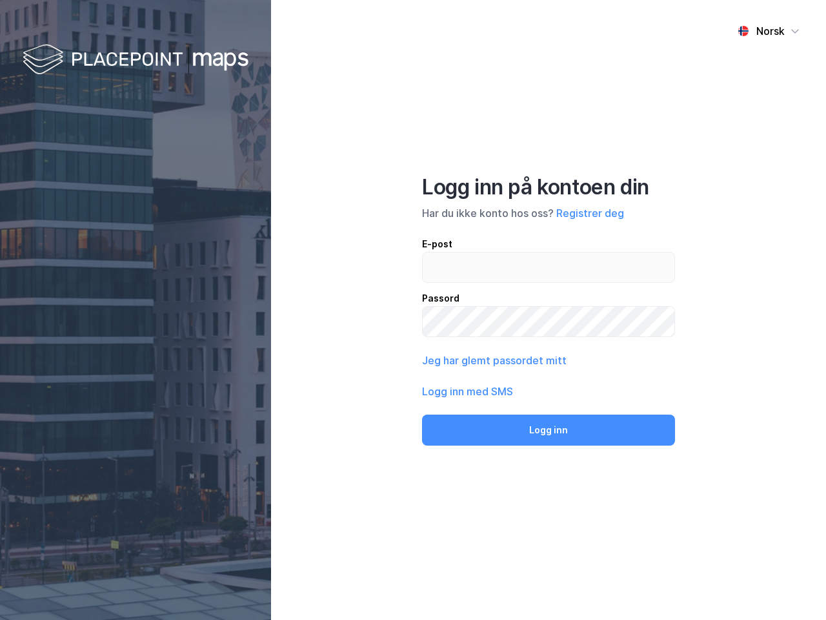 The width and height of the screenshot is (826, 620). I want to click on button: Registrer deg, so click(590, 213).